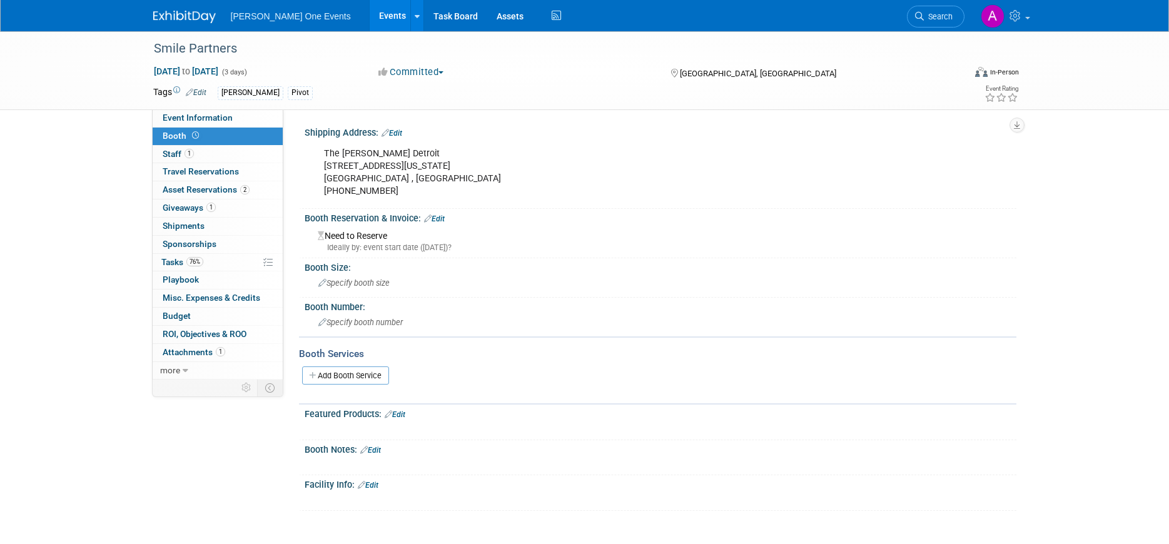 The image size is (1169, 544). Describe the element at coordinates (184, 17) in the screenshot. I see `img: ExhibitDay` at that location.